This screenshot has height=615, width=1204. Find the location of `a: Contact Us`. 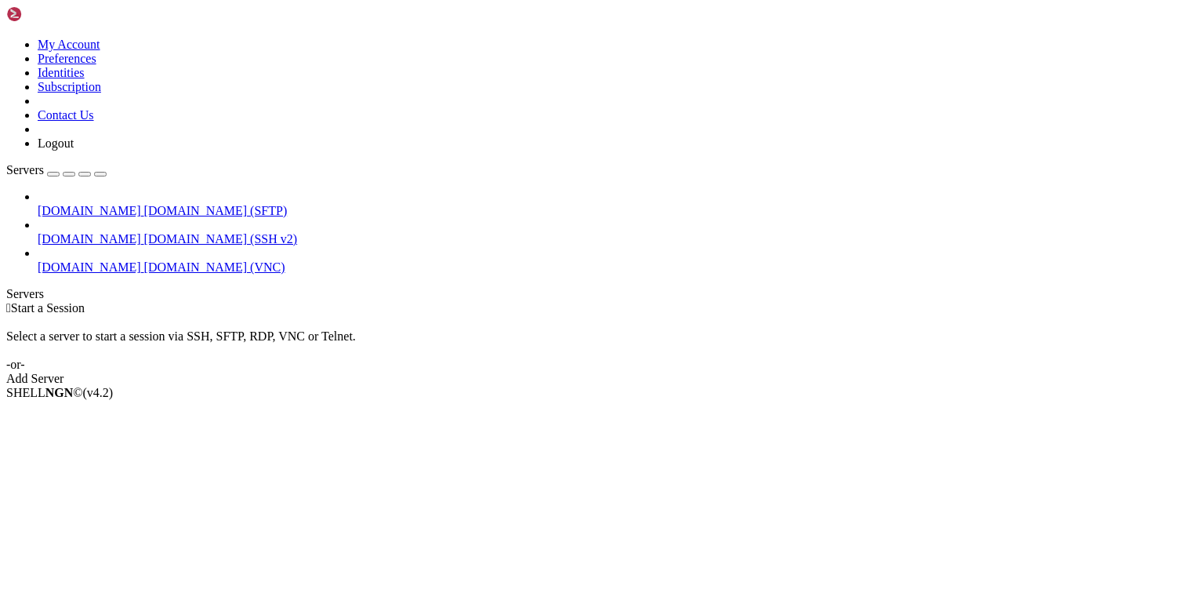

a: Contact Us is located at coordinates (66, 114).